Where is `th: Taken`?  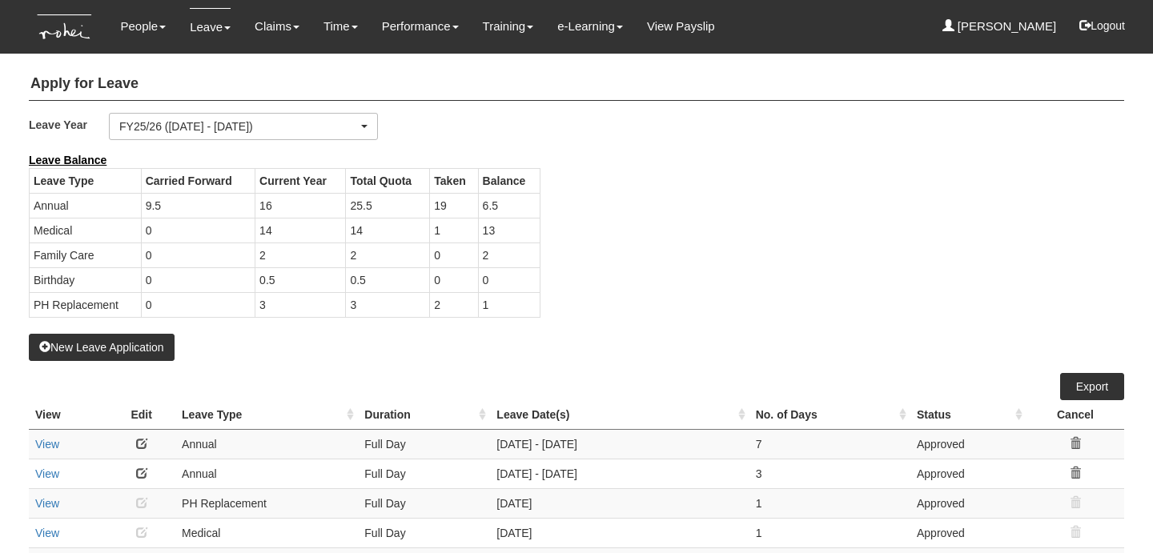
th: Taken is located at coordinates (454, 180).